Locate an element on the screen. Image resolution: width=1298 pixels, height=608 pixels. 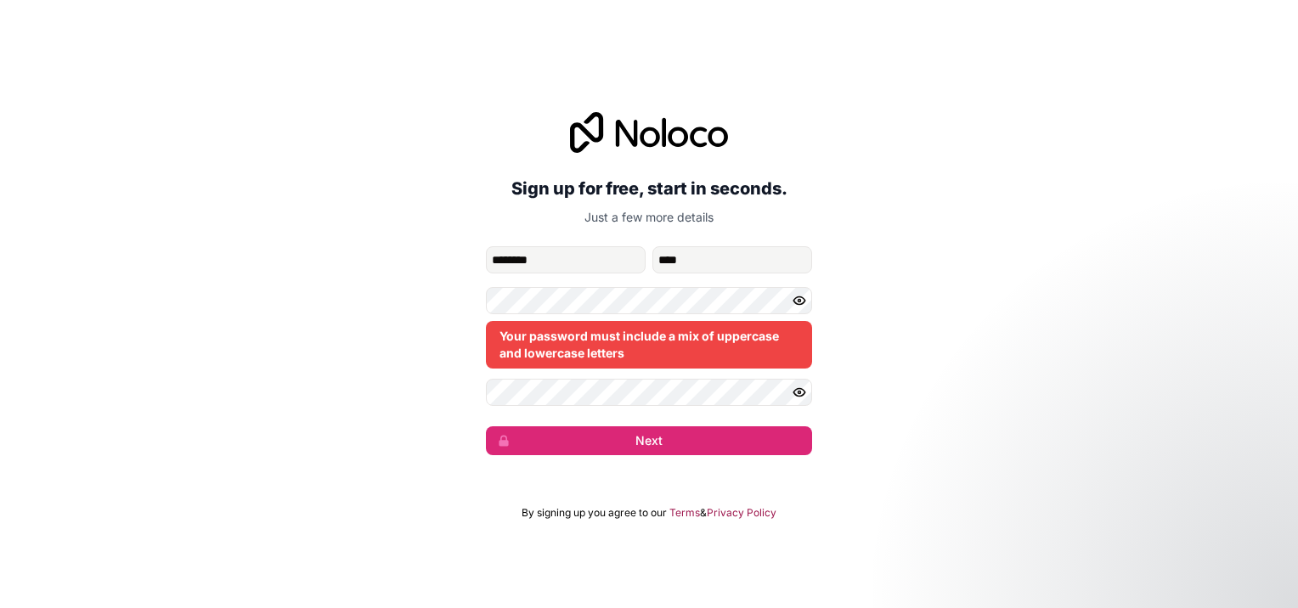
button: Next is located at coordinates (649, 441).